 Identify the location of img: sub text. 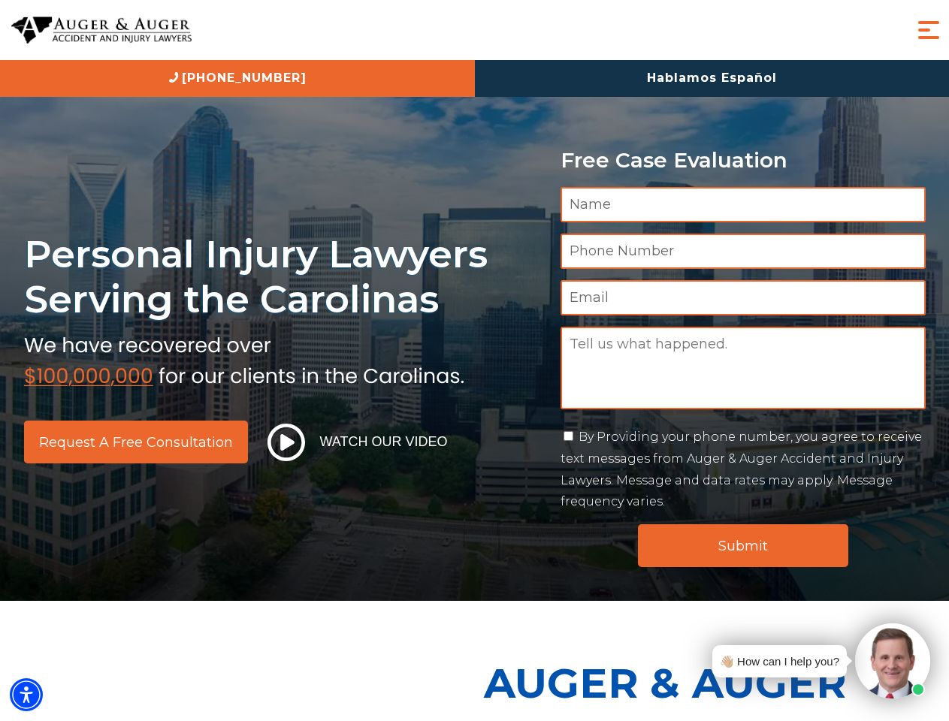
(244, 358).